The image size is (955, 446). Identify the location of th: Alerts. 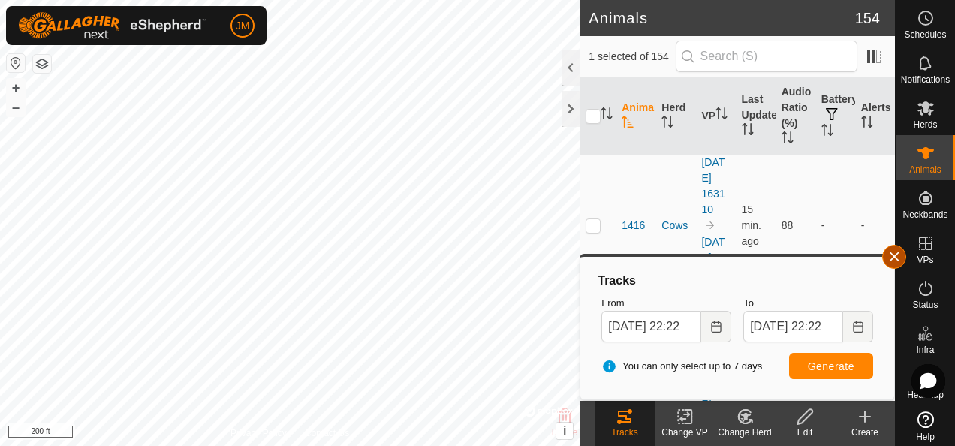
(874, 116).